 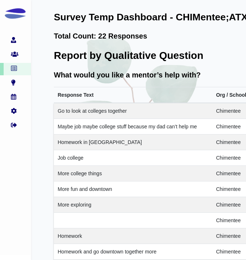 What do you see at coordinates (133, 158) in the screenshot?
I see `td: Job college` at bounding box center [133, 158].